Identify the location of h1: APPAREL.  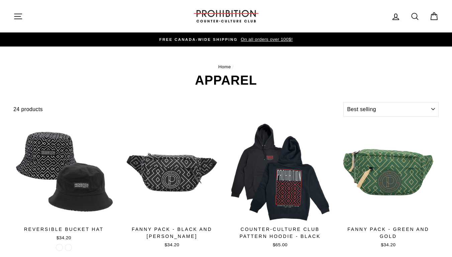
(226, 80).